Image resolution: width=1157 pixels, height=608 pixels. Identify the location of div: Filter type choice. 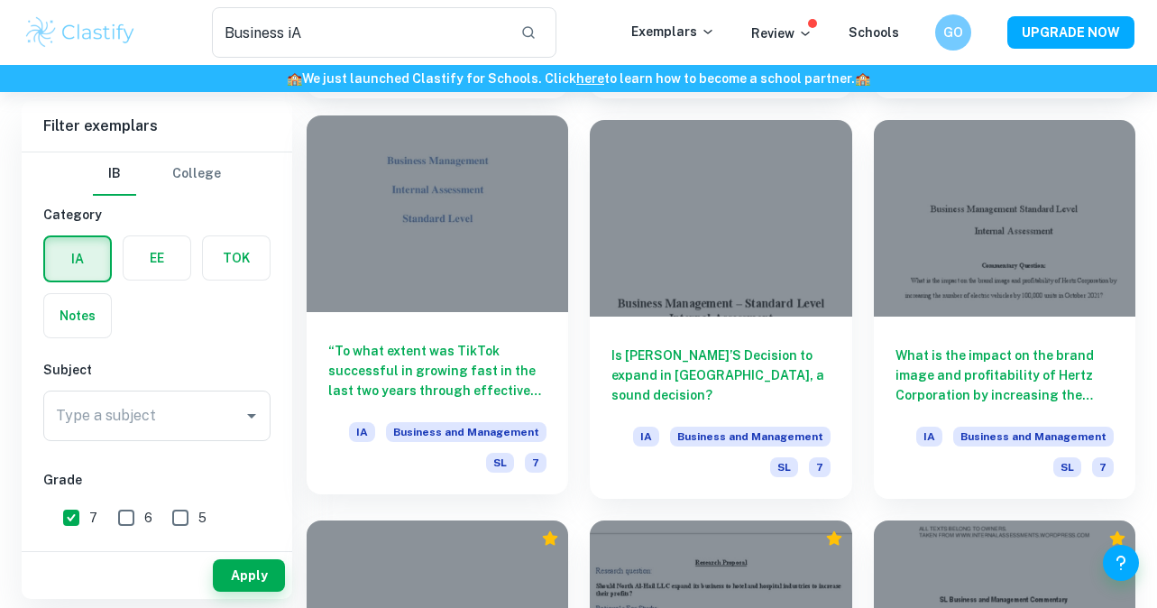
(157, 174).